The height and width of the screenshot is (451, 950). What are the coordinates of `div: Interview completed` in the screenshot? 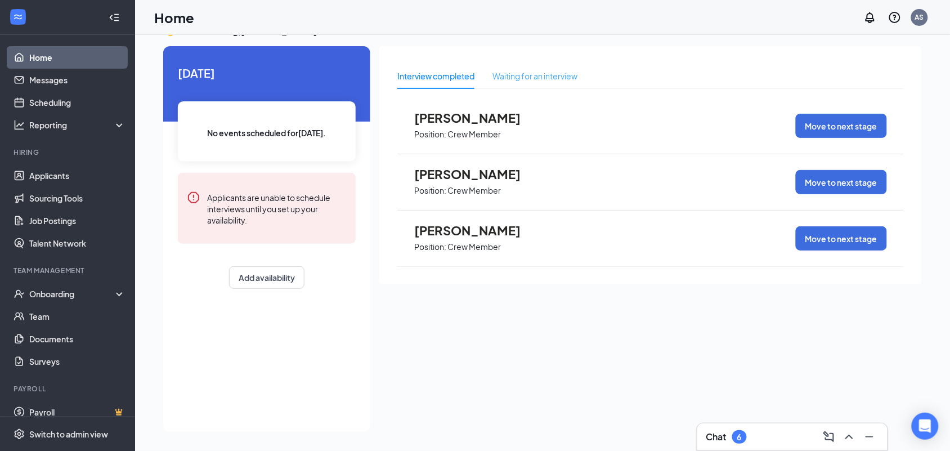 It's located at (435, 76).